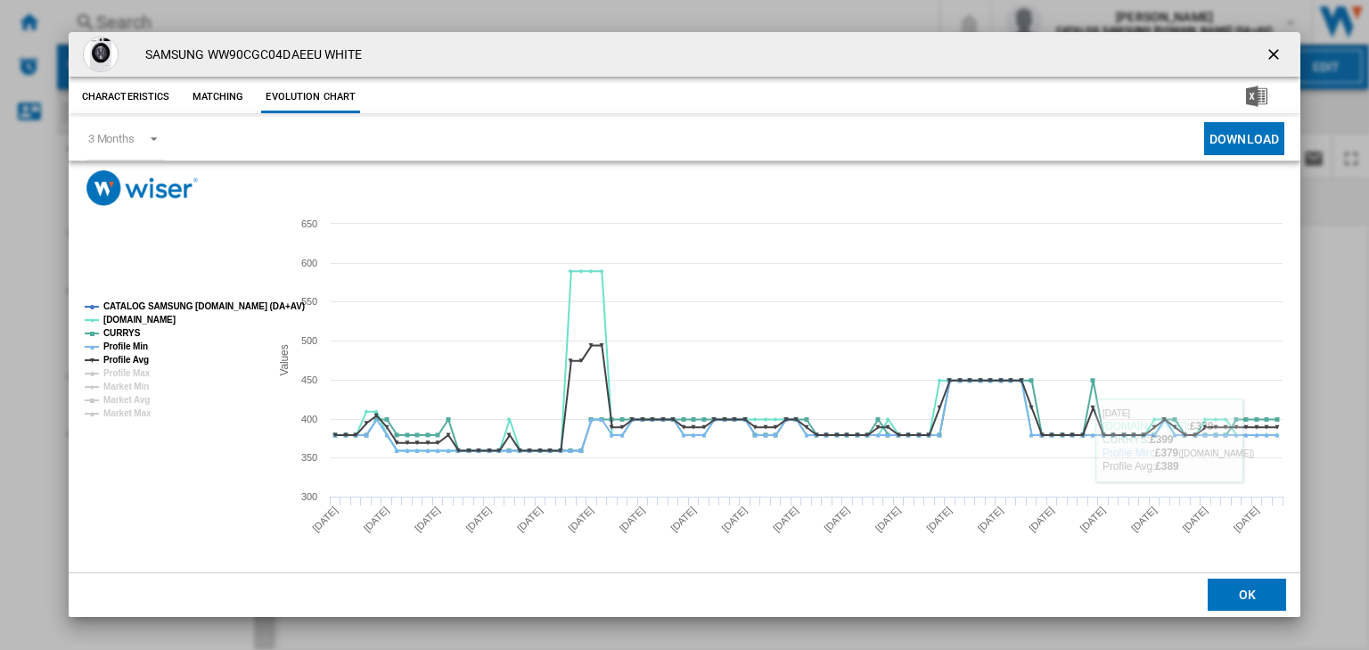 The image size is (1369, 650). I want to click on img: excel-24x24.png, so click(1257, 96).